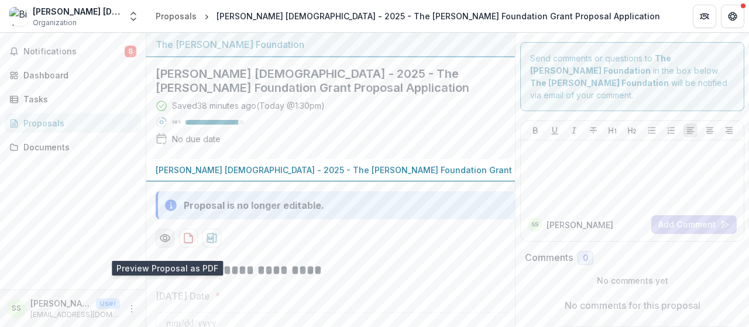  Describe the element at coordinates (694, 225) in the screenshot. I see `button: Add Comment` at that location.